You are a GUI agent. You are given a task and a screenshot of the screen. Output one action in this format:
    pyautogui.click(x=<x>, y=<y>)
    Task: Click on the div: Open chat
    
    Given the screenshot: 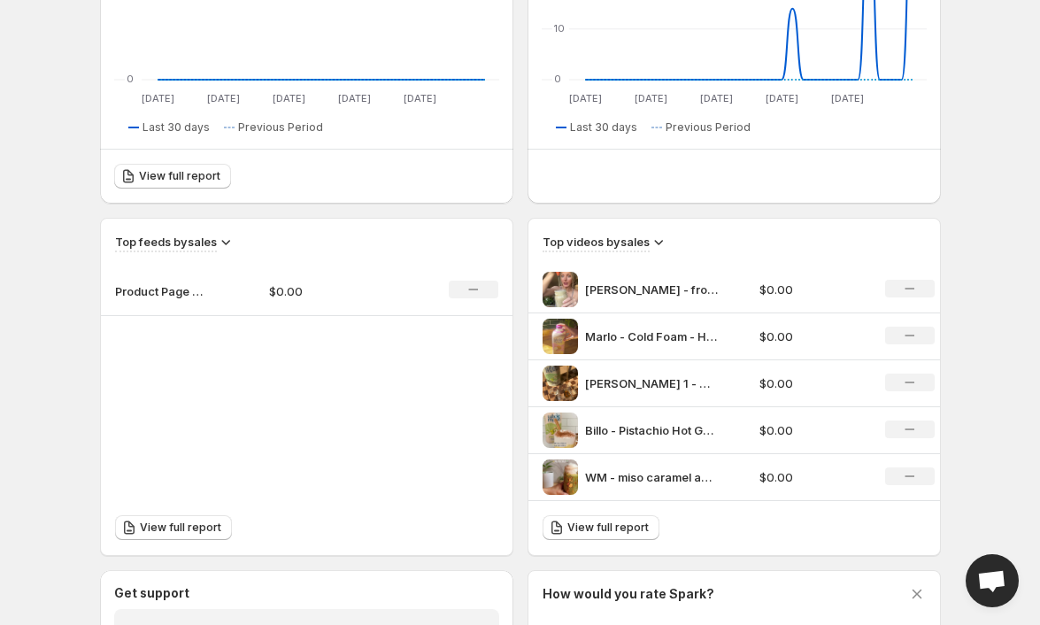 What is the action you would take?
    pyautogui.click(x=993, y=581)
    